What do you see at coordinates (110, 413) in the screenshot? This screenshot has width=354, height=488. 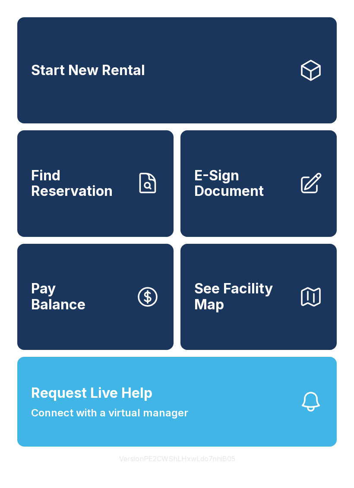 I see `span: Connect with a virtual manager` at bounding box center [110, 413].